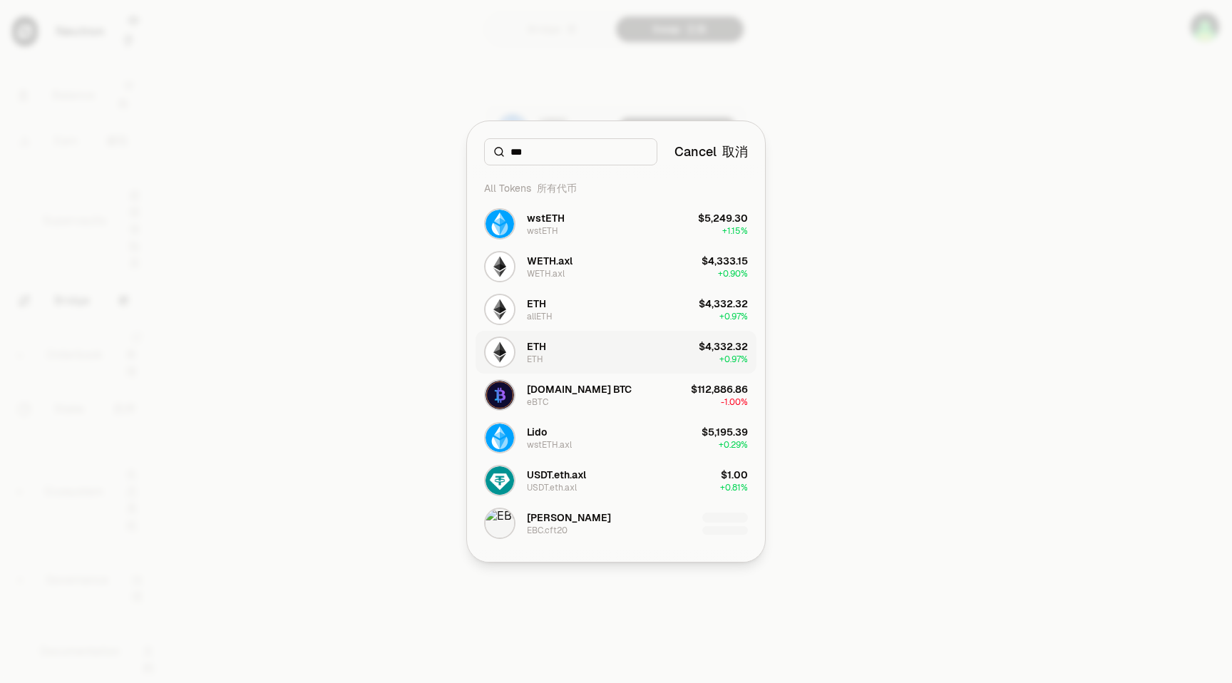 Image resolution: width=1232 pixels, height=683 pixels. I want to click on font: 所有代币, so click(557, 188).